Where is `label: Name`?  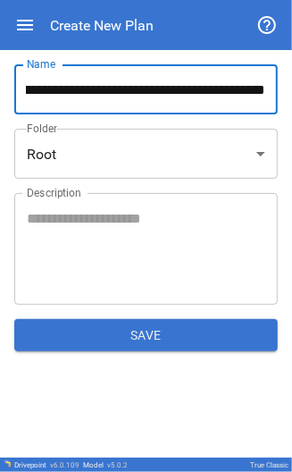 label: Name is located at coordinates (41, 63).